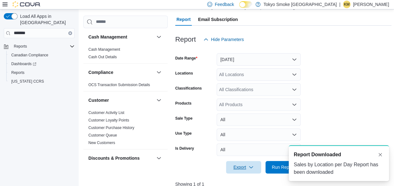 This screenshot has height=186, width=394. What do you see at coordinates (186, 40) in the screenshot?
I see `h3: Report` at bounding box center [186, 40].